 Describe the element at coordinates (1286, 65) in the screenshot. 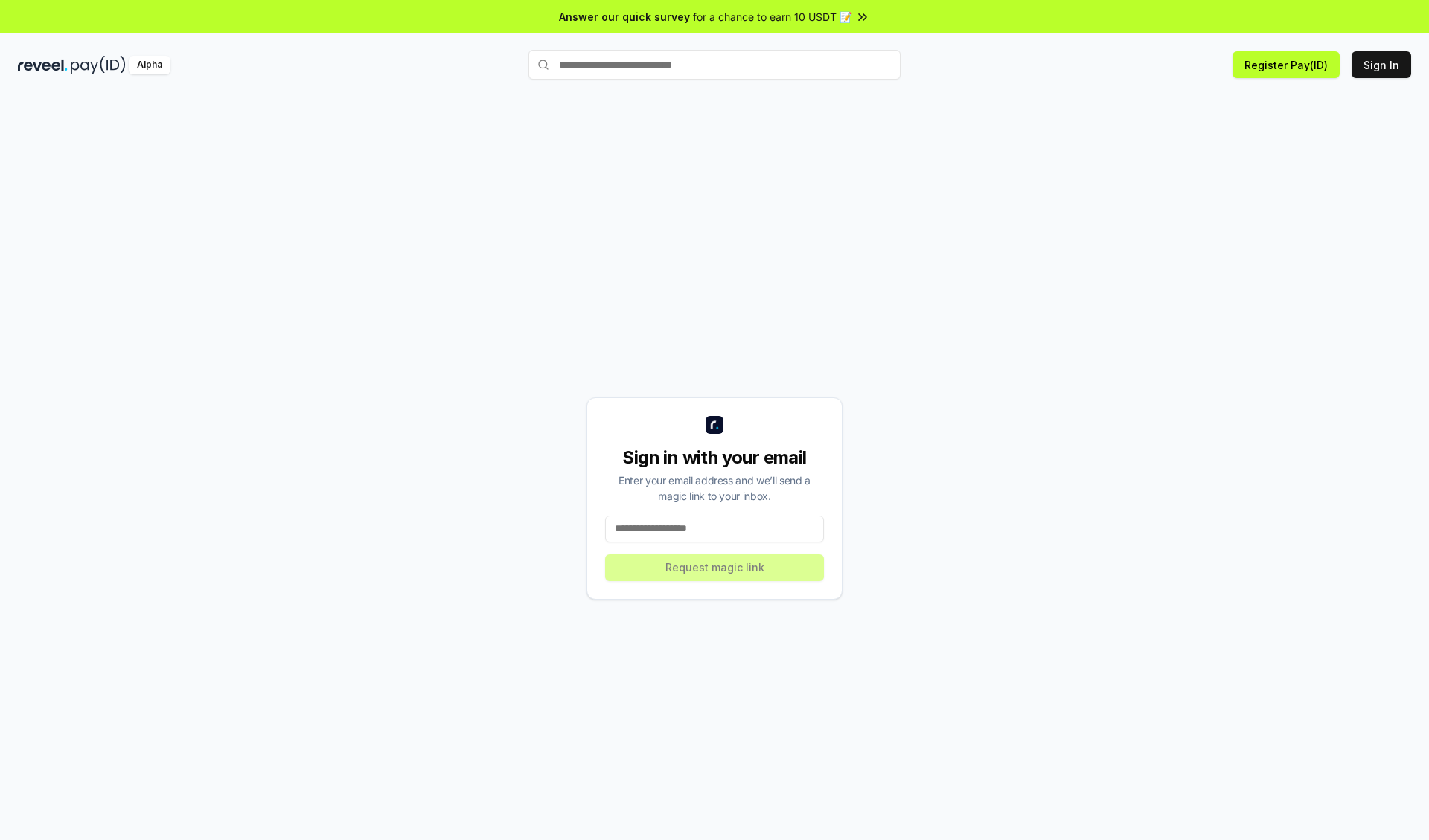

I see `button: Register Pay(ID)` at that location.